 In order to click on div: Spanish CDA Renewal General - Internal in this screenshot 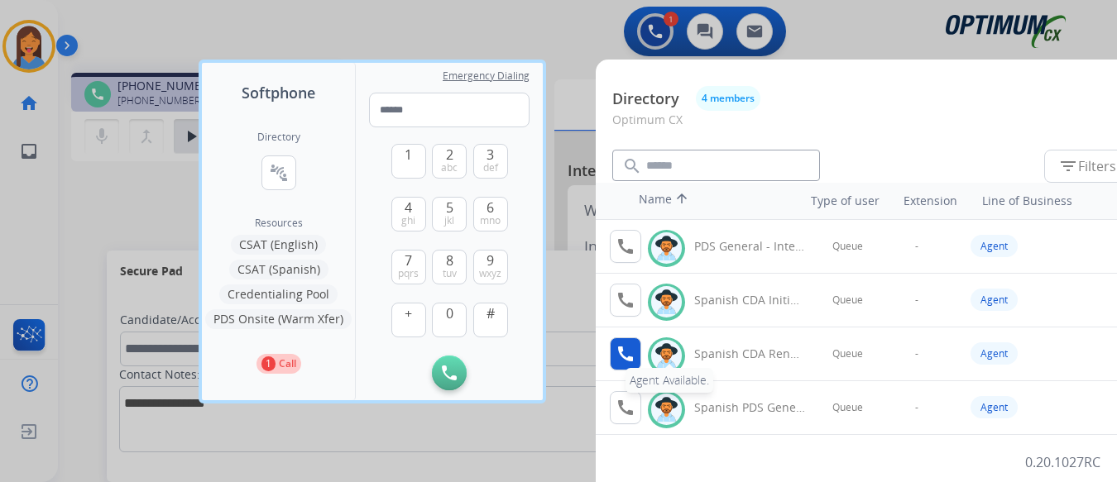, I will do `click(750, 354)`.